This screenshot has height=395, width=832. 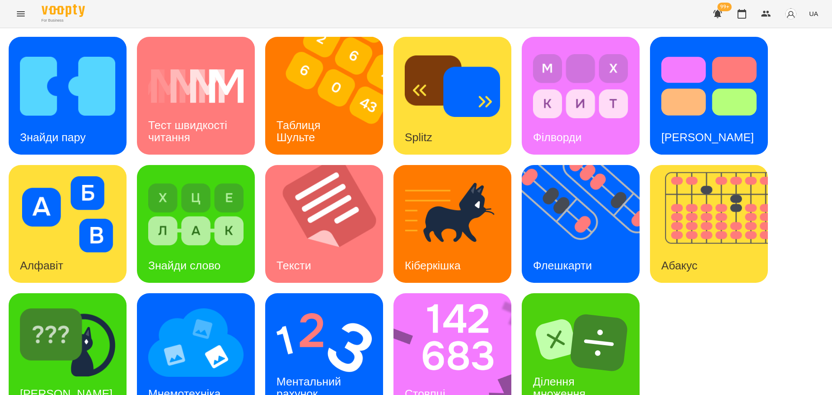 I want to click on h3: Знайди пару, so click(x=53, y=137).